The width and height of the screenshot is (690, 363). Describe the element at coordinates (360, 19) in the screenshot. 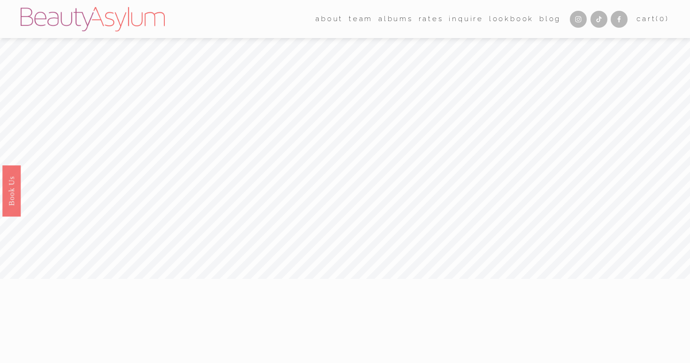

I see `span: team` at that location.